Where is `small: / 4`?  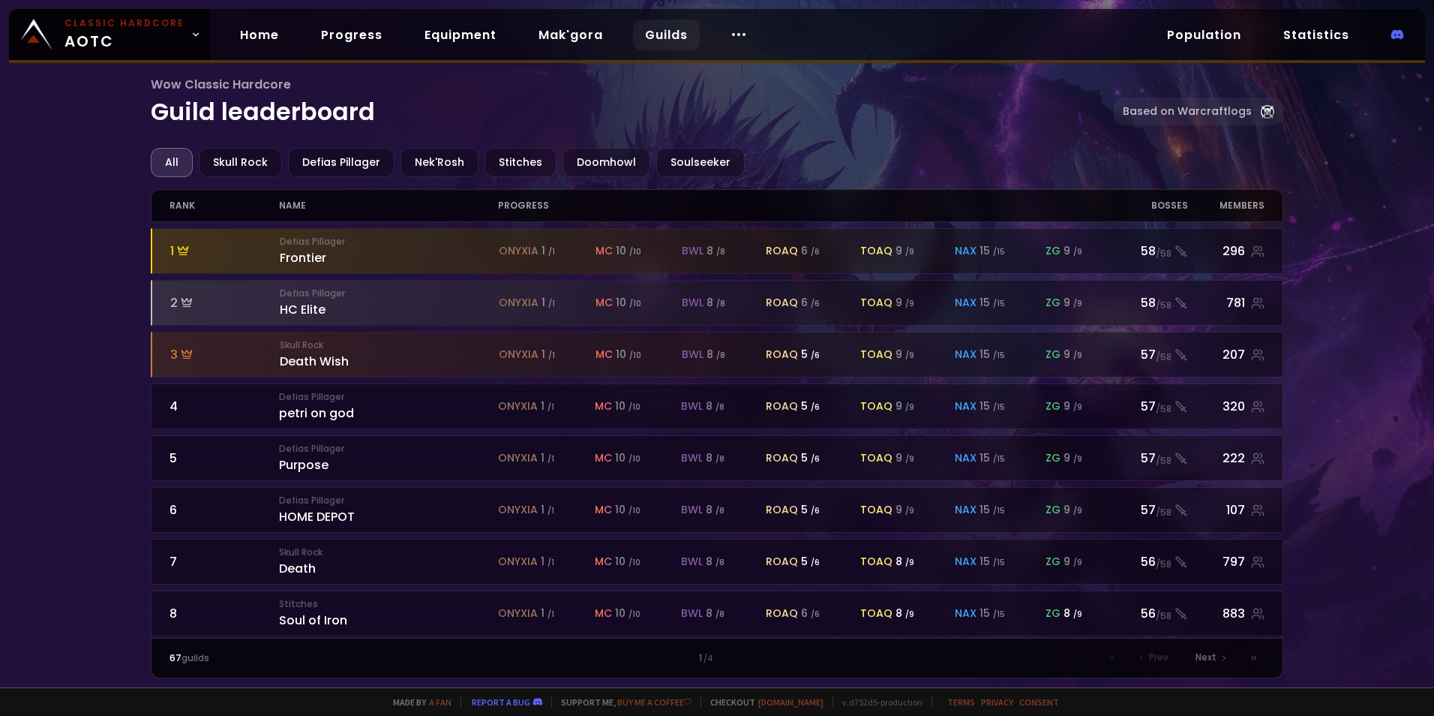
small: / 4 is located at coordinates (708, 659).